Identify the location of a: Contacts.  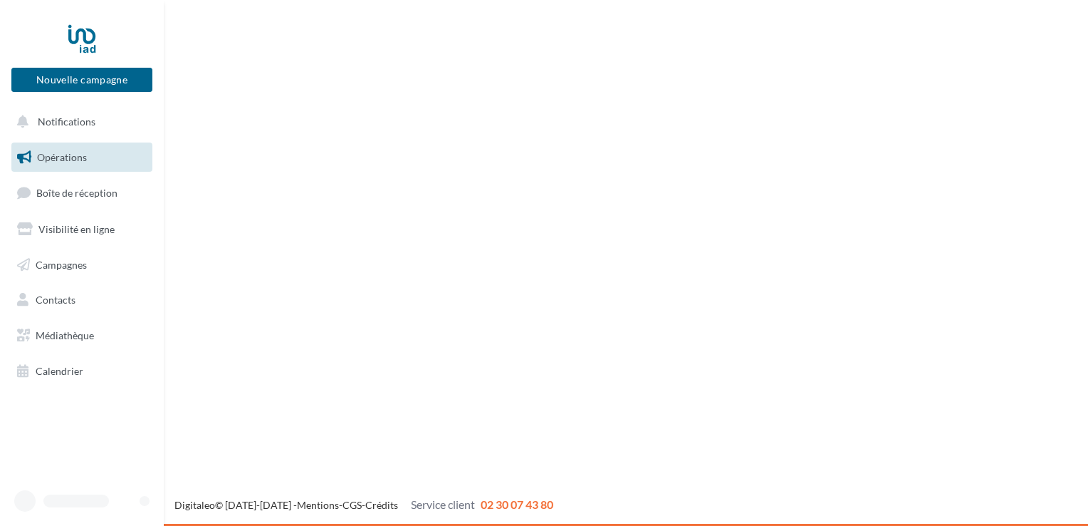
(82, 300).